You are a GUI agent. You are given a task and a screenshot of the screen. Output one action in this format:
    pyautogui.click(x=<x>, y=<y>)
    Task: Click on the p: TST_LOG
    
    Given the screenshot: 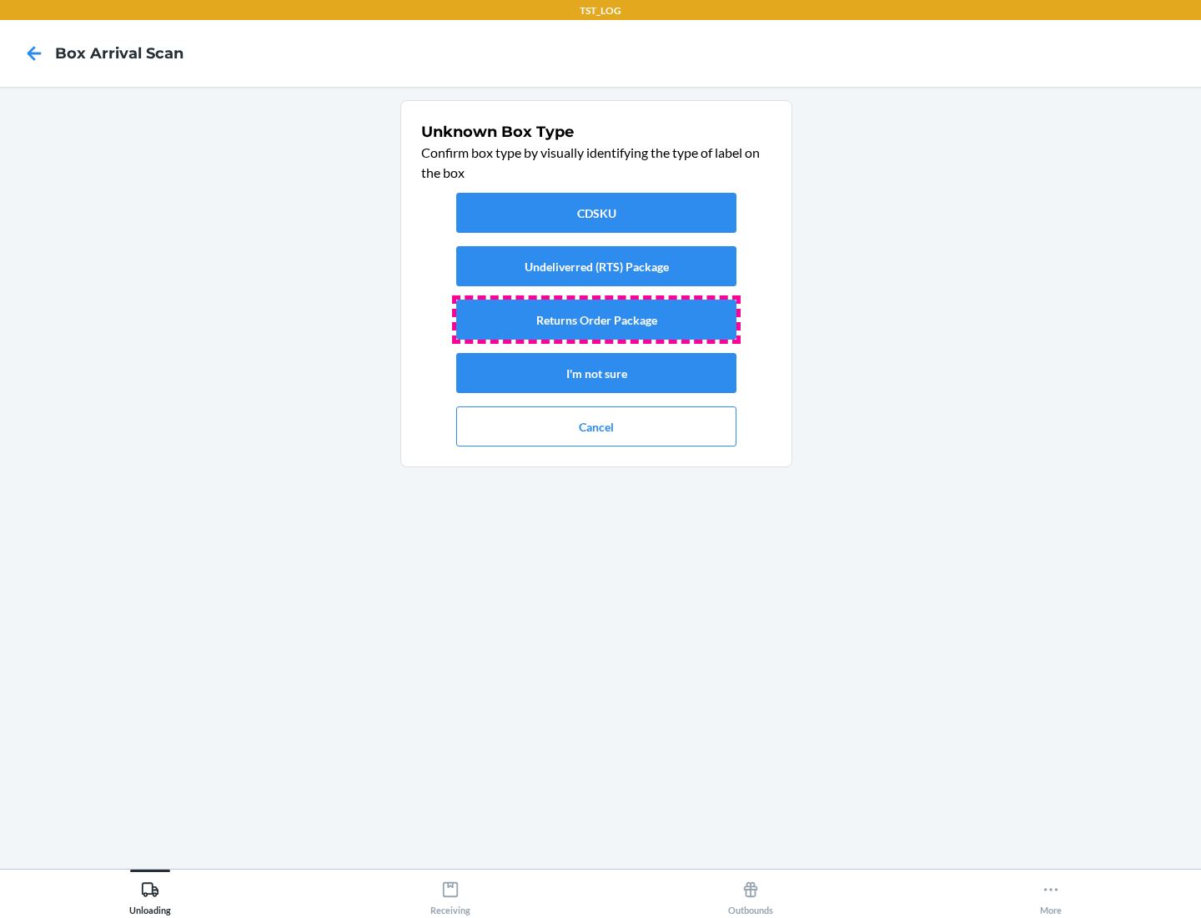 What is the action you would take?
    pyautogui.click(x=601, y=11)
    